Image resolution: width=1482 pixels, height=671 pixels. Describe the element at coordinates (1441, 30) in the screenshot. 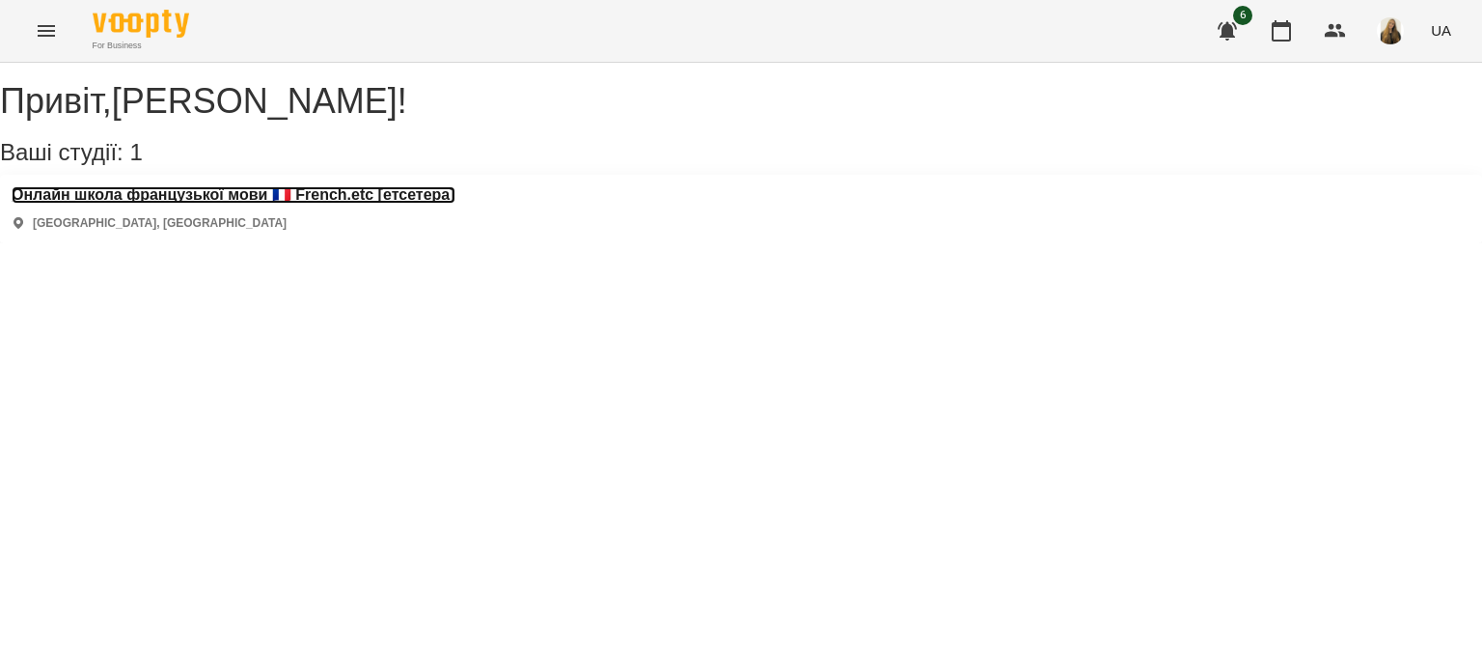

I see `span: UA` at that location.